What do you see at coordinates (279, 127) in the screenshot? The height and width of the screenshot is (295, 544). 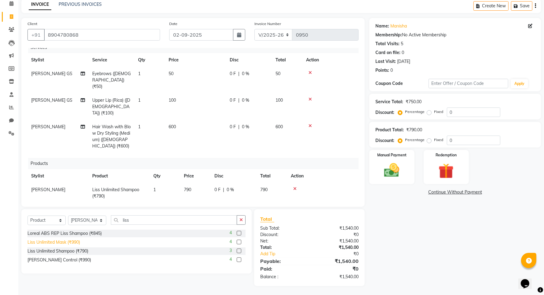 I see `span: 600` at bounding box center [279, 127].